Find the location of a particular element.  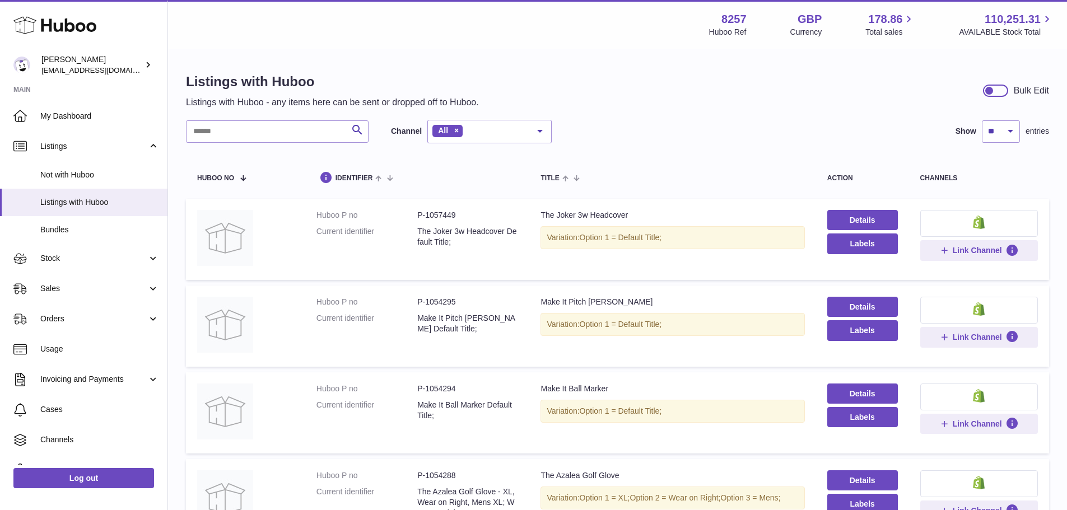

dd: The Joker 3w Headcover Default Title; is located at coordinates (468, 237).